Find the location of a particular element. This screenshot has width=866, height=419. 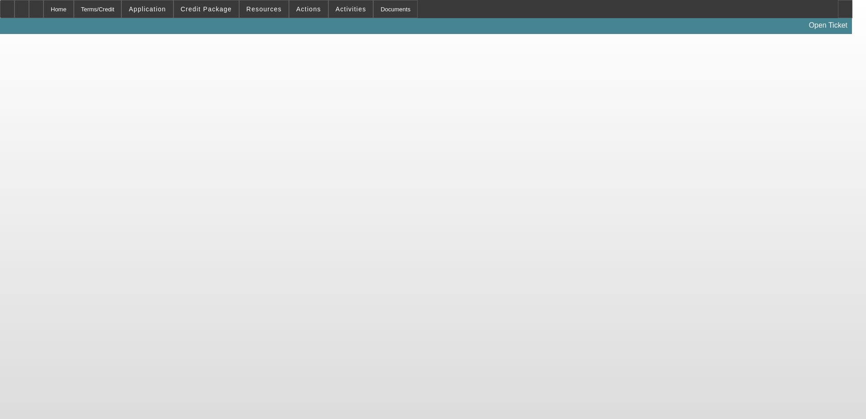

button: Application is located at coordinates (147, 9).